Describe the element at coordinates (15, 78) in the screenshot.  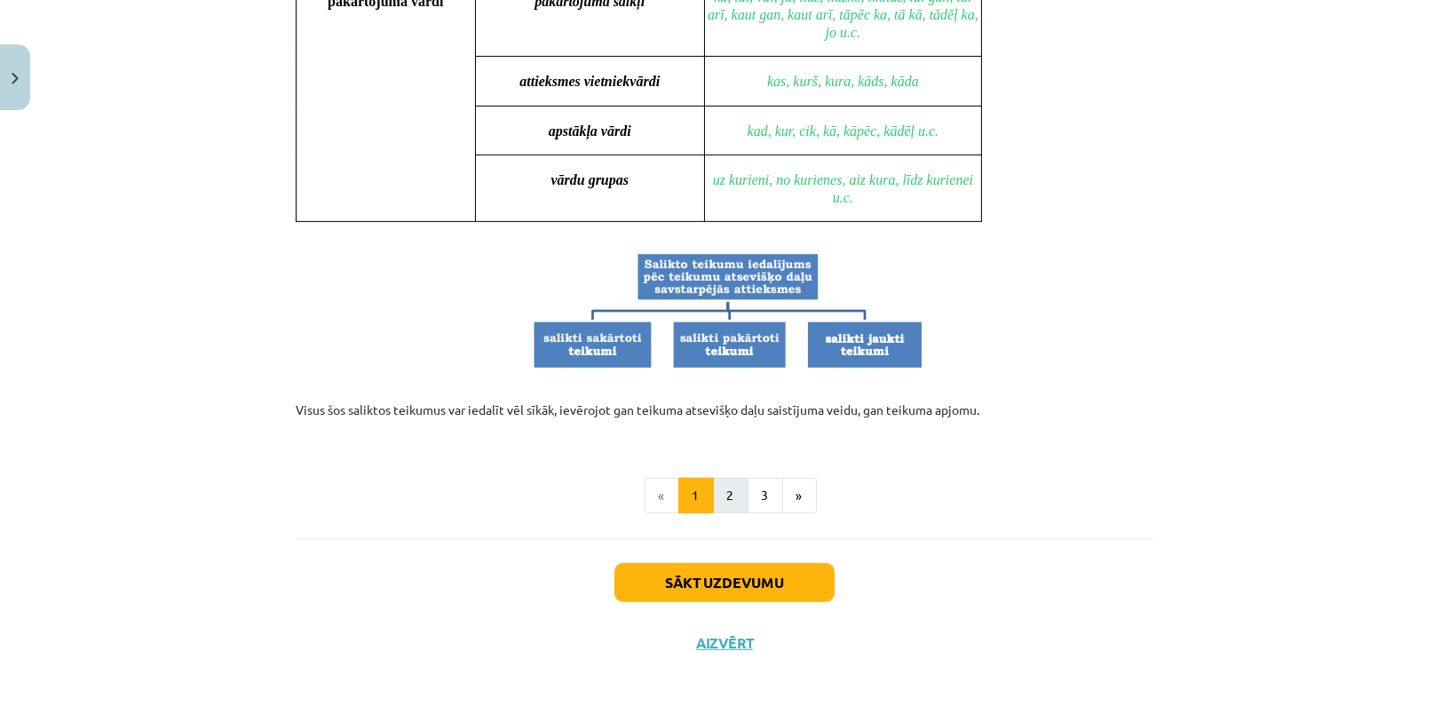
I see `img: icon-close-lesson-0947bae3869378f0d4975bcd49f059093ad1ed9edebbc8119c70593378902aed.svg` at that location.